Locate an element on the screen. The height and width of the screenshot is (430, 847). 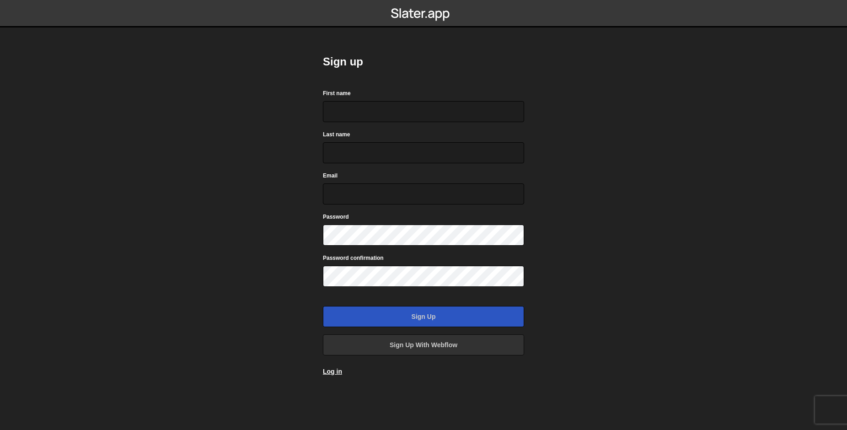
label: Password is located at coordinates (336, 217).